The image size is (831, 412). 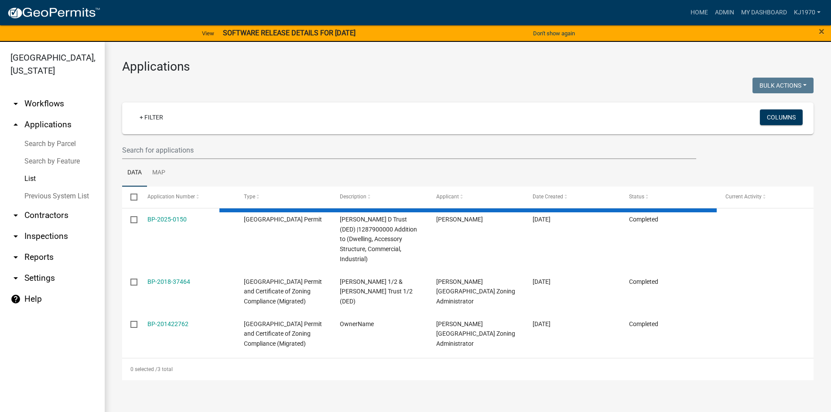 I want to click on span: 07/08/2016, so click(x=541, y=324).